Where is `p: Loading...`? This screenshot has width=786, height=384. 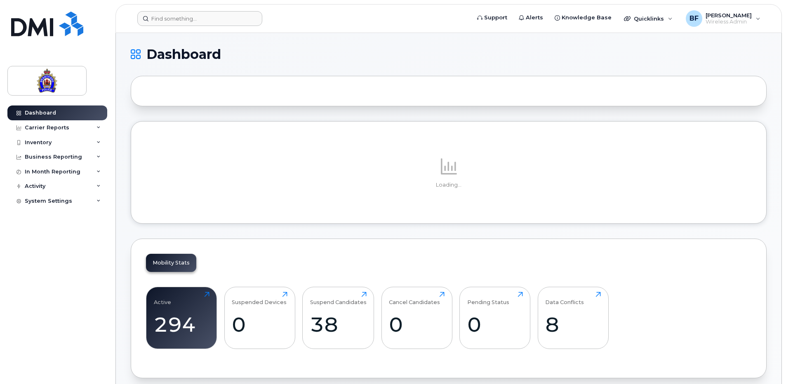 p: Loading... is located at coordinates (448, 185).